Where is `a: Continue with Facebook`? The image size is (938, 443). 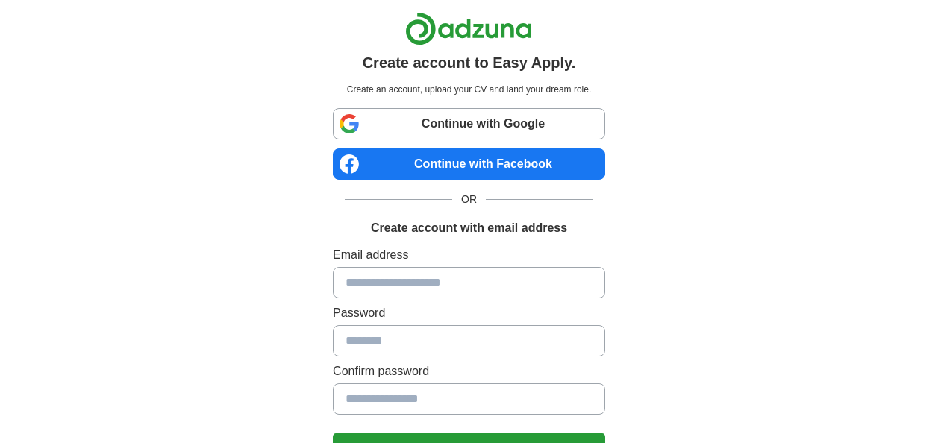 a: Continue with Facebook is located at coordinates (469, 164).